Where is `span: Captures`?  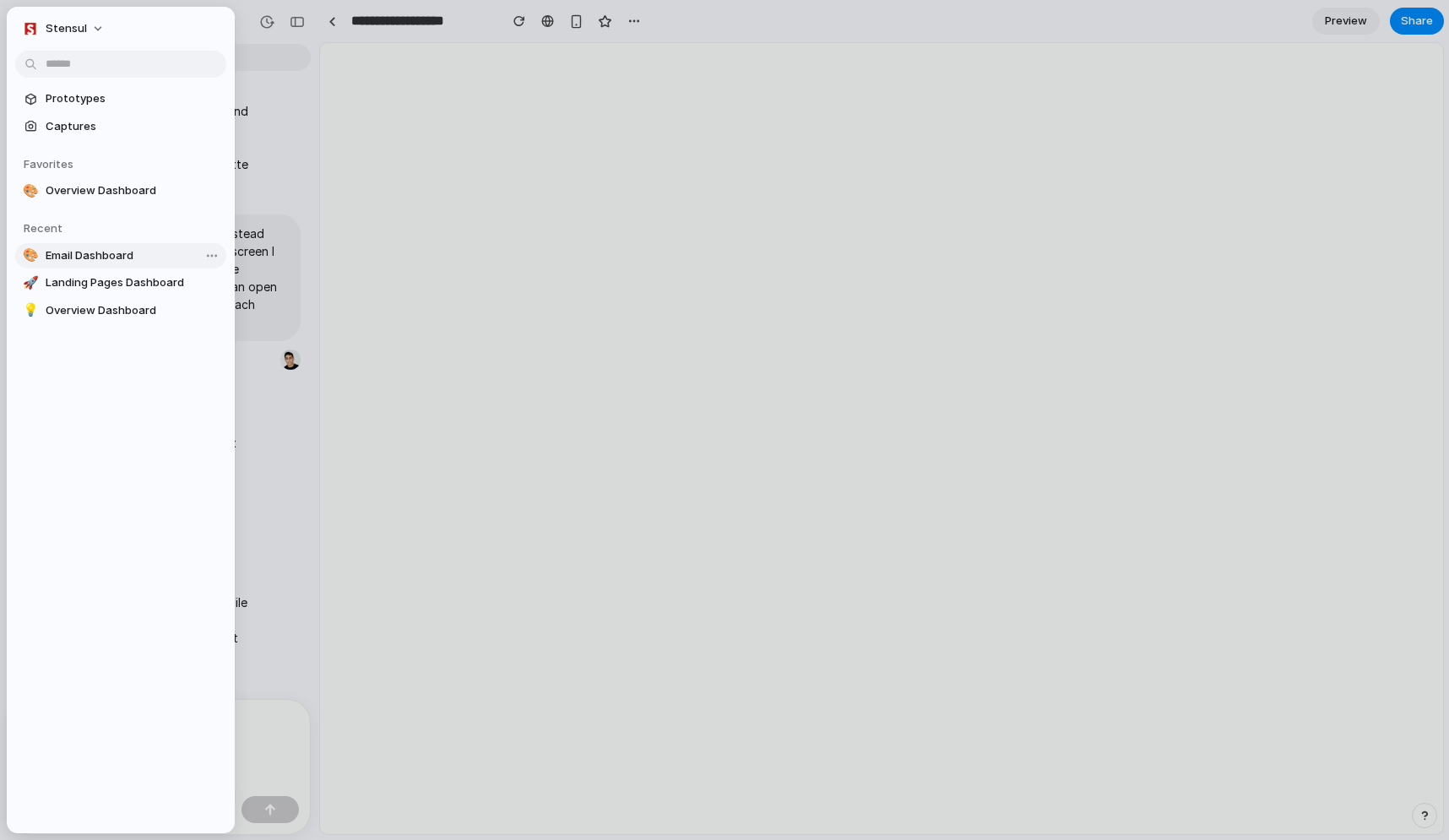
span: Captures is located at coordinates (132, 127).